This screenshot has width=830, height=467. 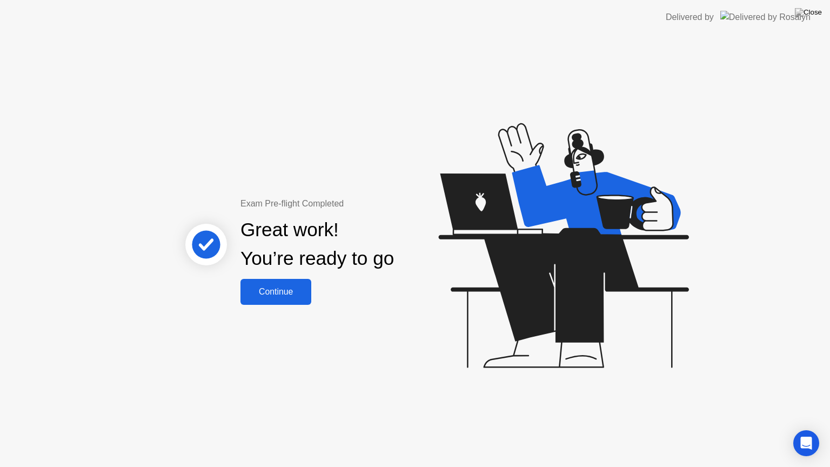 What do you see at coordinates (765, 17) in the screenshot?
I see `img: Delivered by Rosalyn` at bounding box center [765, 17].